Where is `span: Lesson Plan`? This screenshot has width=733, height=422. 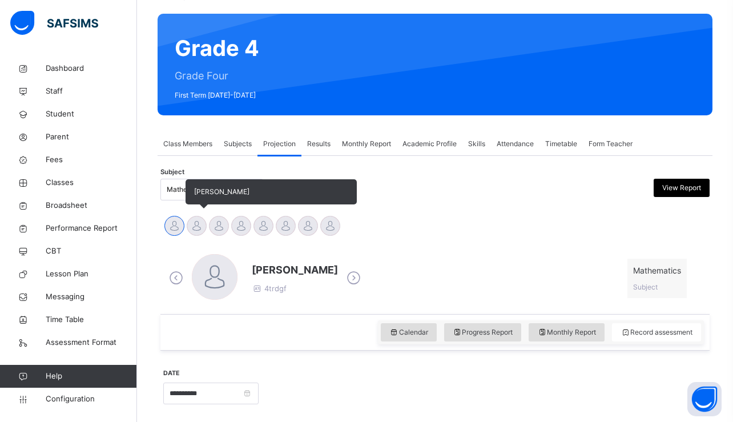
span: Lesson Plan is located at coordinates (91, 274).